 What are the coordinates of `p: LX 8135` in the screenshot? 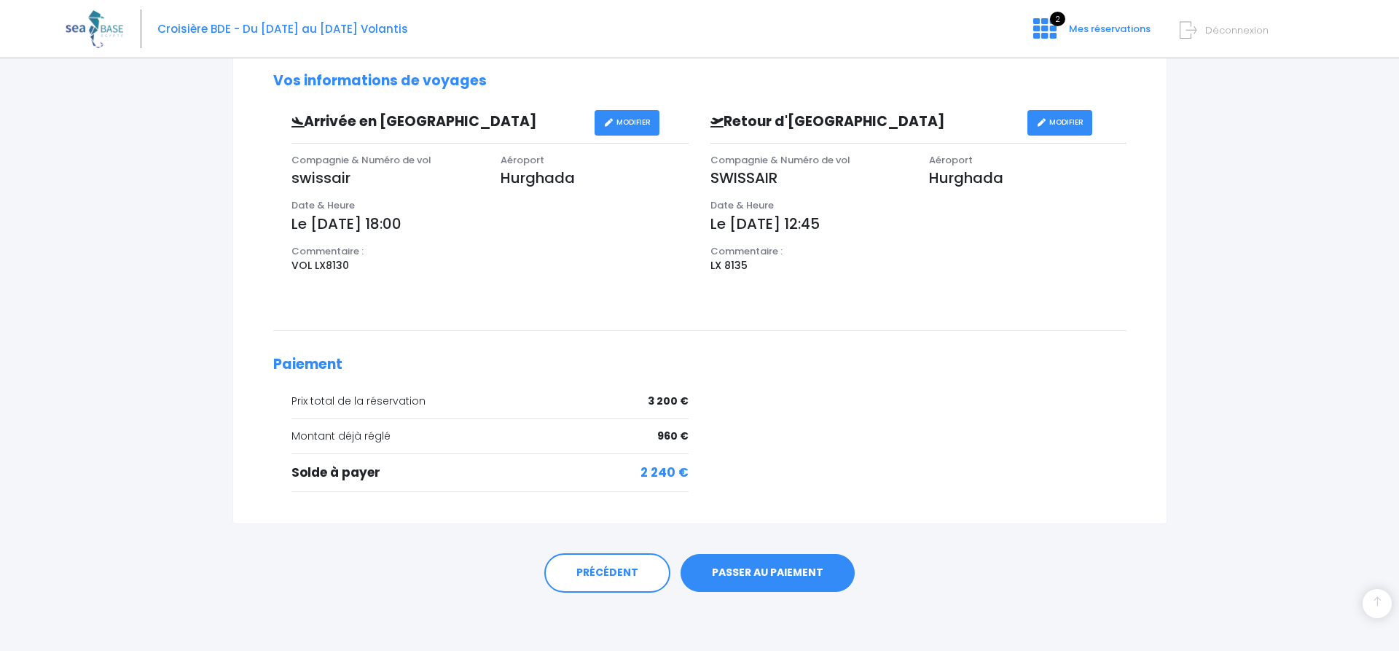 It's located at (918, 265).